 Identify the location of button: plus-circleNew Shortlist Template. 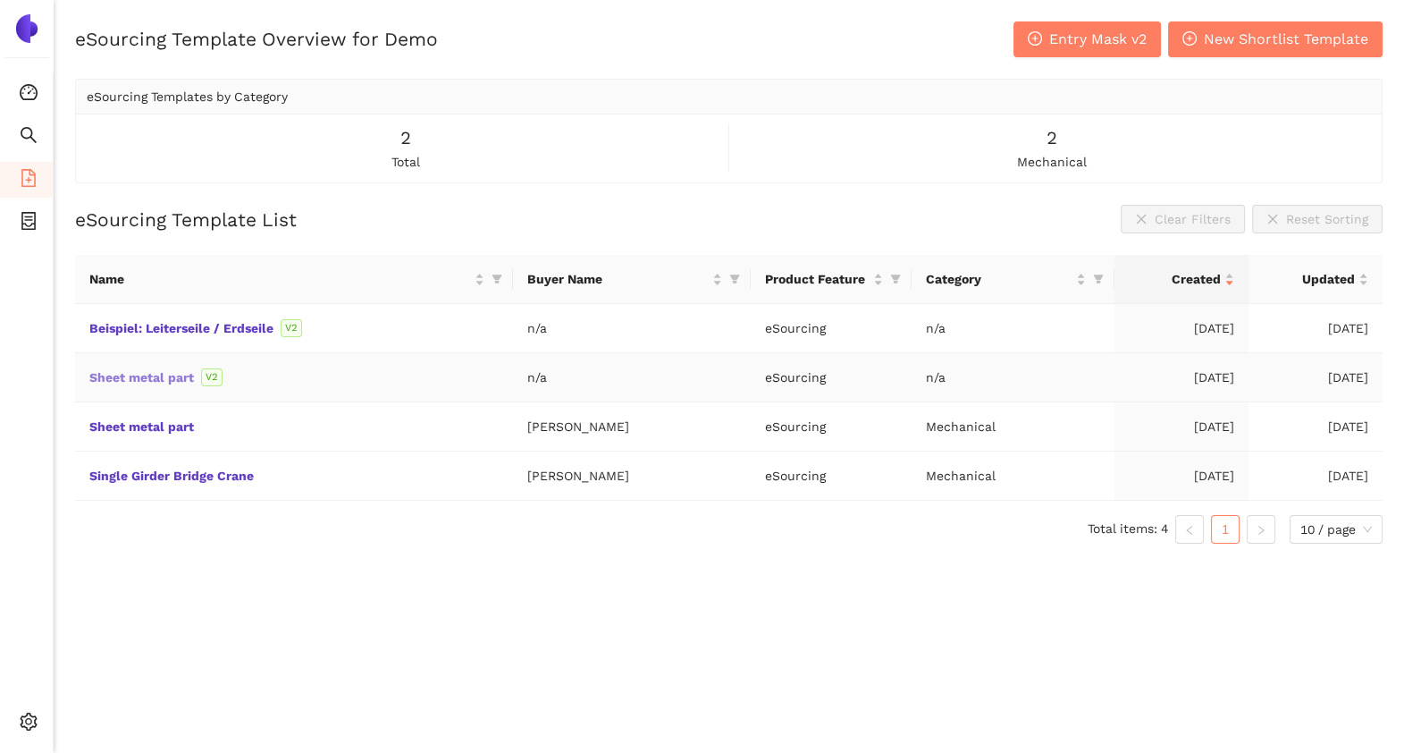
(1276, 39).